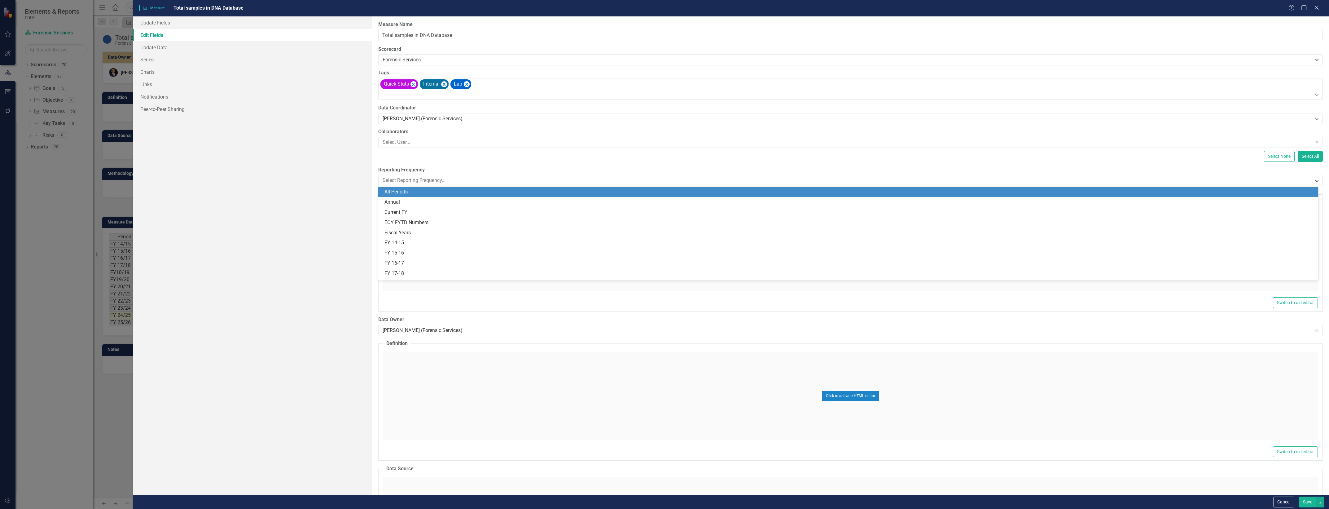  I want to click on div: Fiscal Years, so click(849, 233).